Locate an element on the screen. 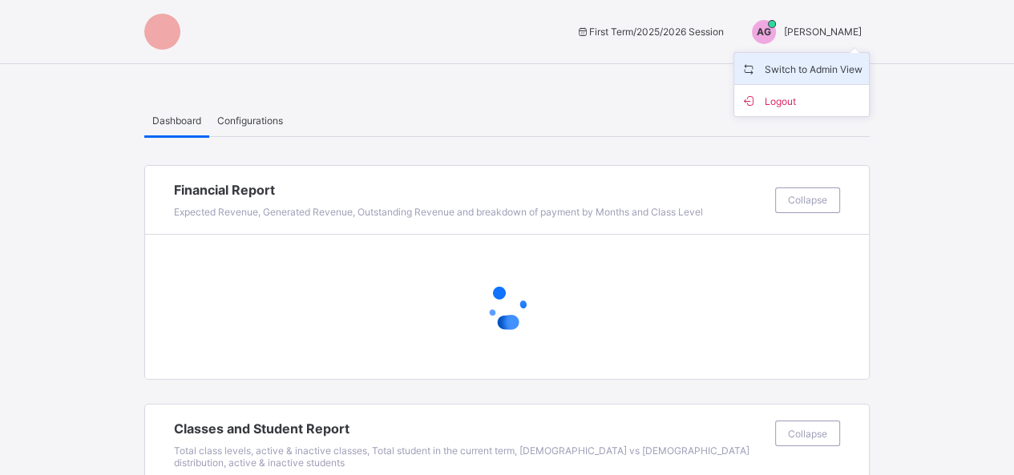 This screenshot has height=475, width=1014. span: Switch to Admin View is located at coordinates (802, 68).